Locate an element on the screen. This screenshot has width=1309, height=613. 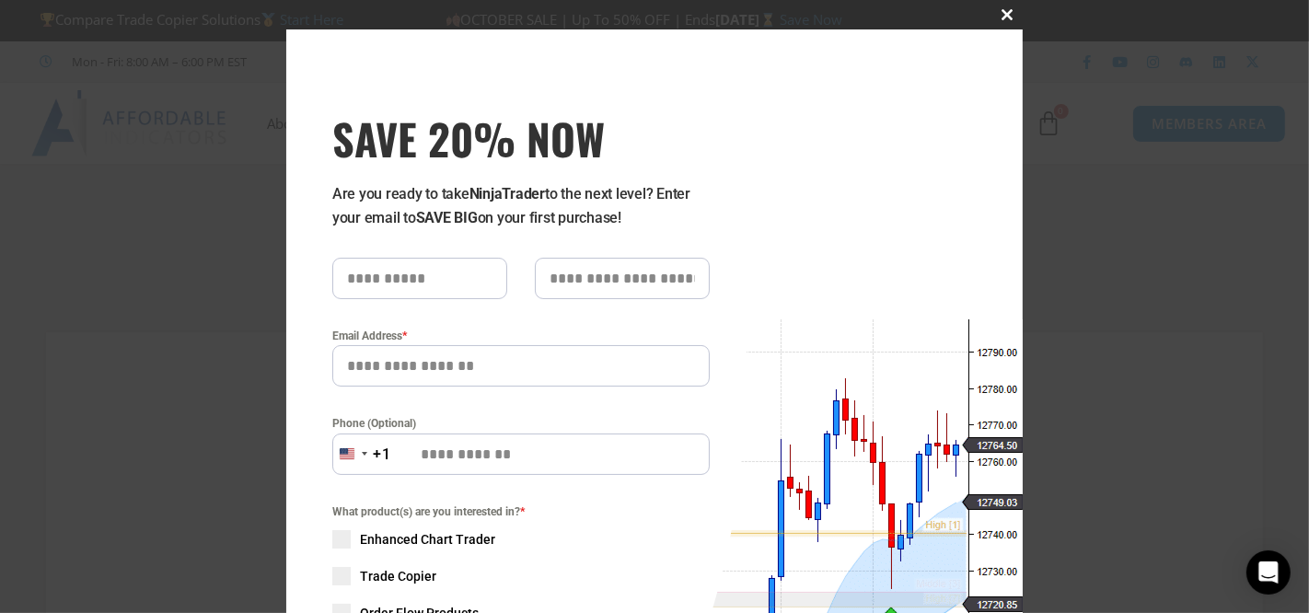
label: Trade Copier is located at coordinates (521, 576).